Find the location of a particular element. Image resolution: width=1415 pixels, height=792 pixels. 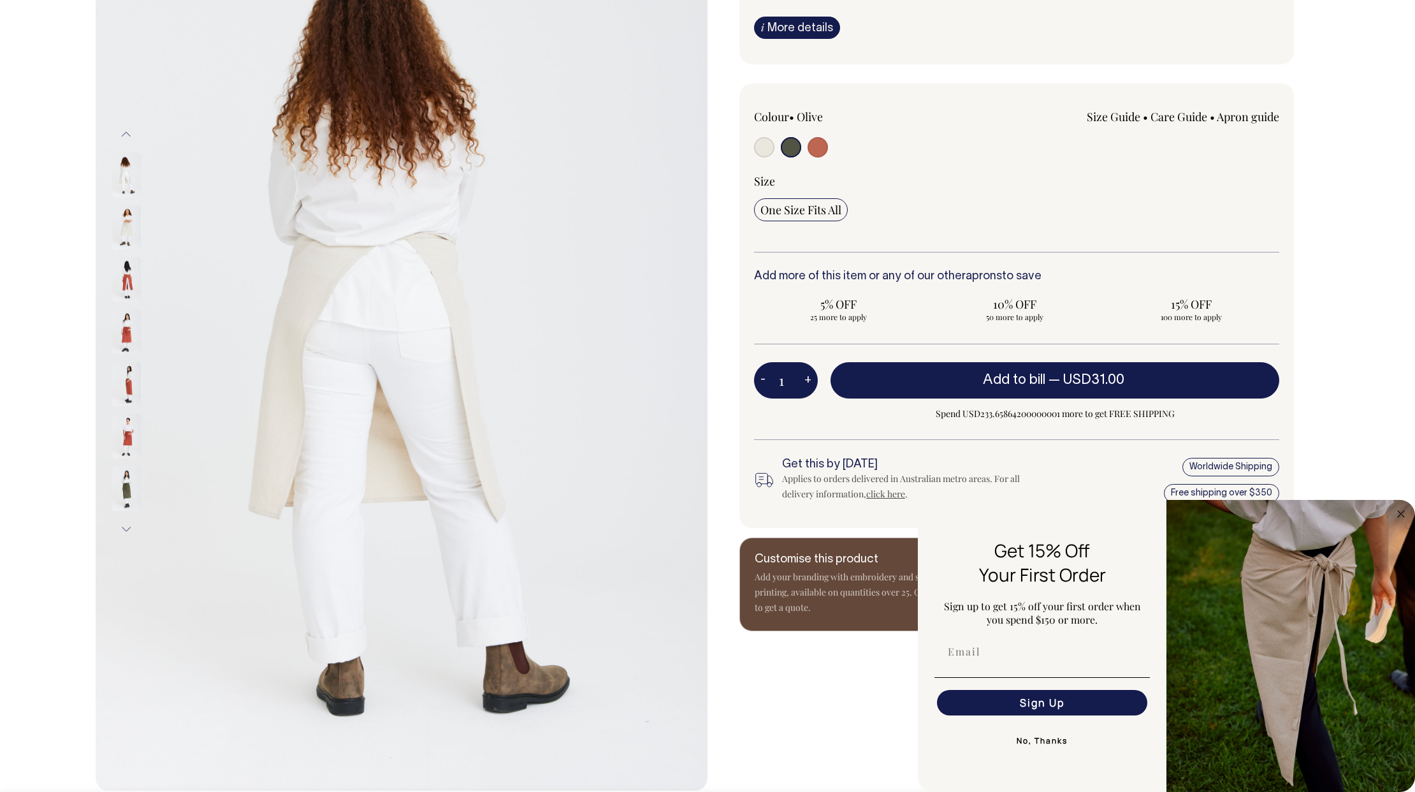

a: Size Guide is located at coordinates (1114, 117).